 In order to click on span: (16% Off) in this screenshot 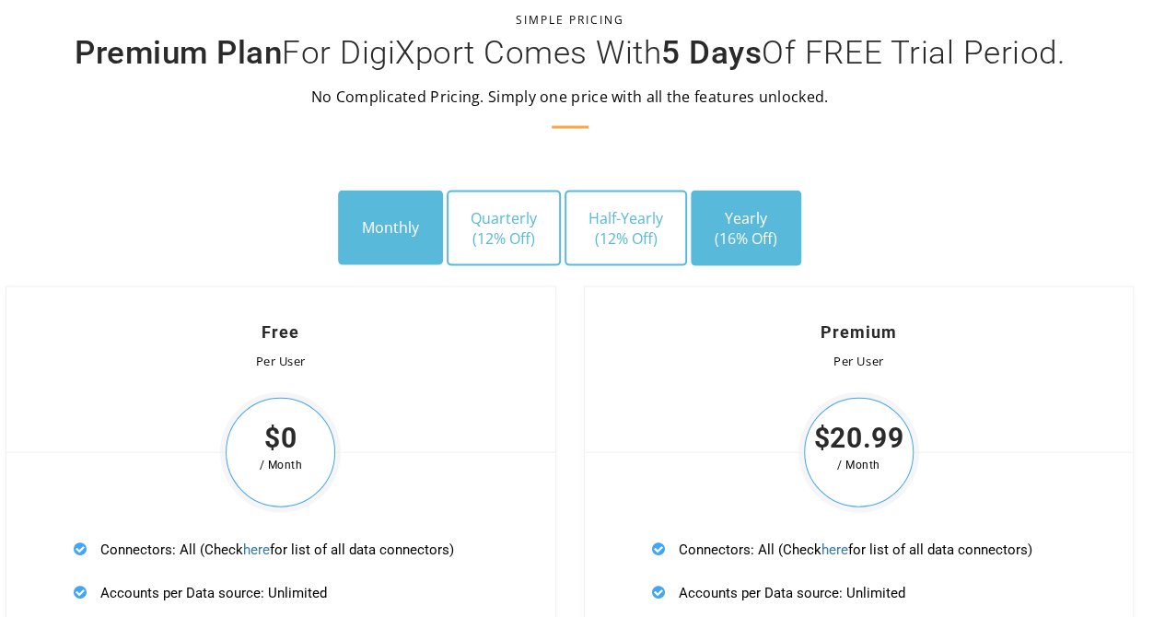, I will do `click(746, 239)`.